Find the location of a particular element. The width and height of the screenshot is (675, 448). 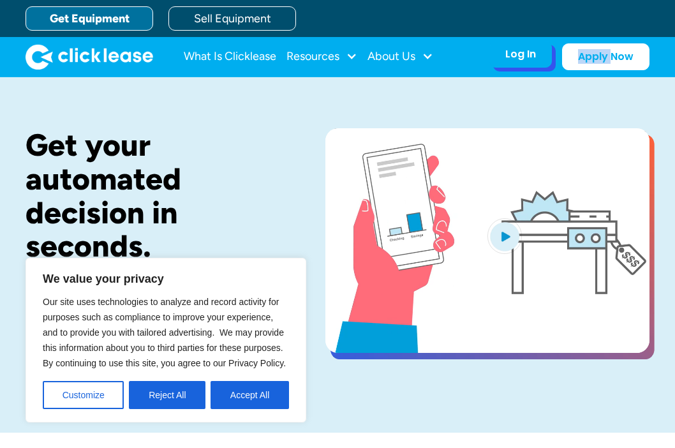

div: About Us is located at coordinates (400, 57).